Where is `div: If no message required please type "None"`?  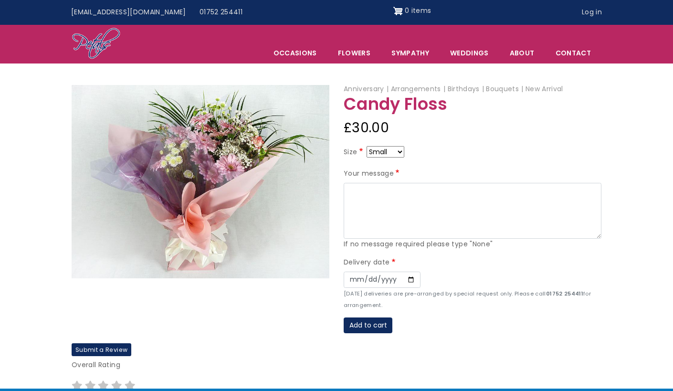
div: If no message required please type "None" is located at coordinates (472, 244).